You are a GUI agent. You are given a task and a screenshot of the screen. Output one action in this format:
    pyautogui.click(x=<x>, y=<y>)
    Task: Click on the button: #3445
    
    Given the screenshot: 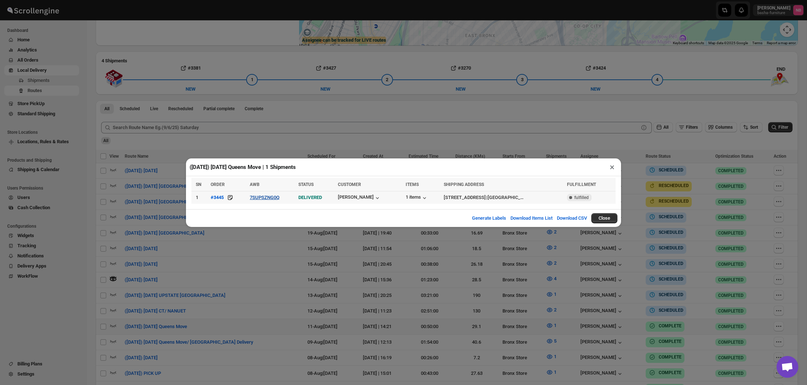 What is the action you would take?
    pyautogui.click(x=217, y=198)
    